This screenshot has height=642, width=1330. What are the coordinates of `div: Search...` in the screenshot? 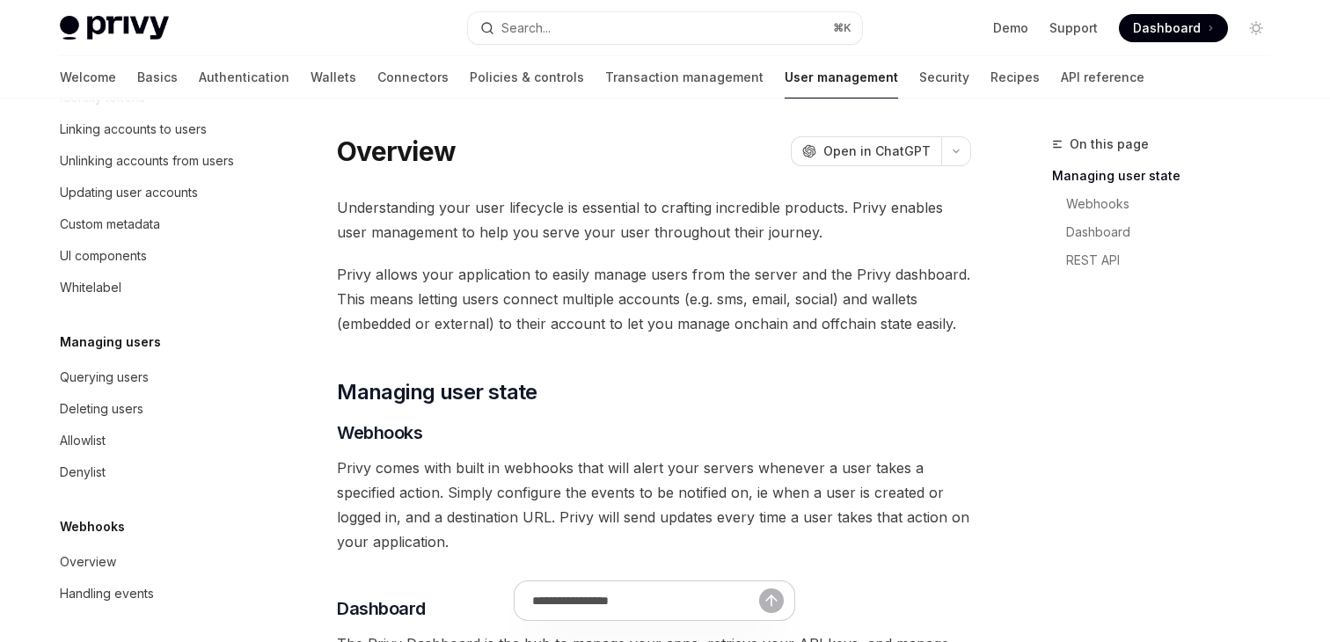 It's located at (526, 28).